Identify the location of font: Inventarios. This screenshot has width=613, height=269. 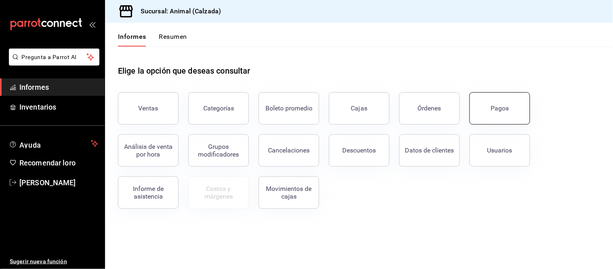
(38, 107).